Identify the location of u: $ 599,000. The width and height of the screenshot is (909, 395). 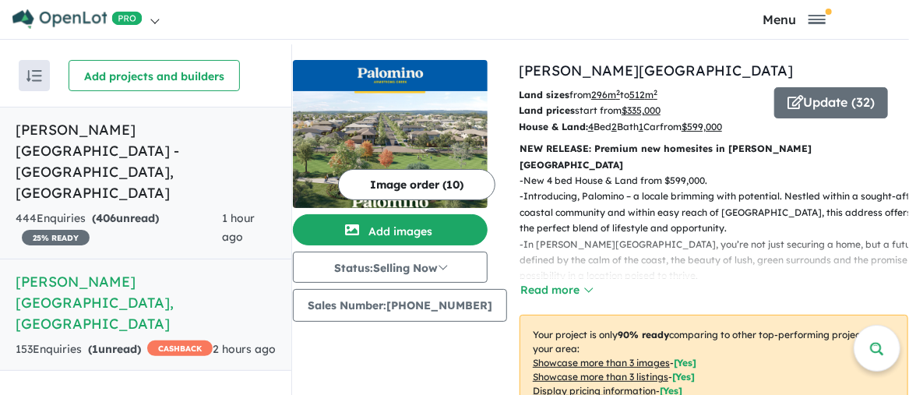
(702, 126).